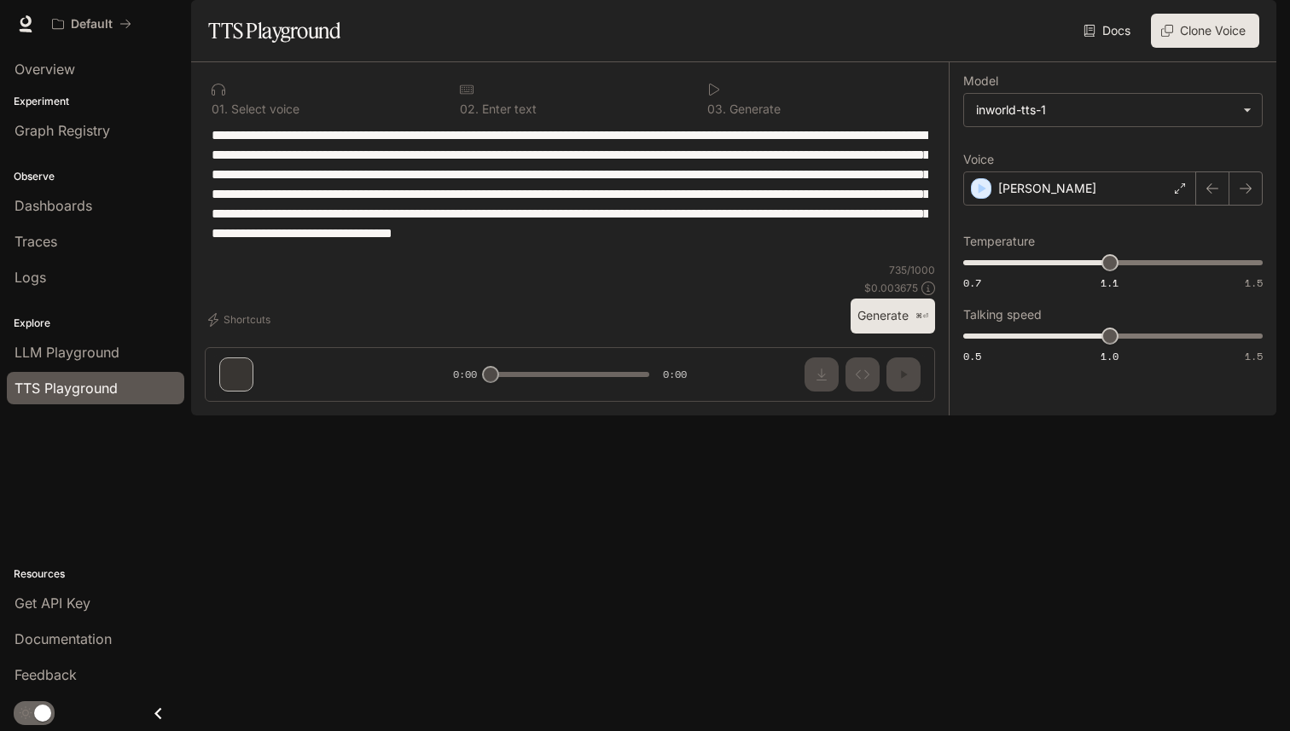 Image resolution: width=1290 pixels, height=731 pixels. What do you see at coordinates (1205, 31) in the screenshot?
I see `button: Clone Voice` at bounding box center [1205, 31].